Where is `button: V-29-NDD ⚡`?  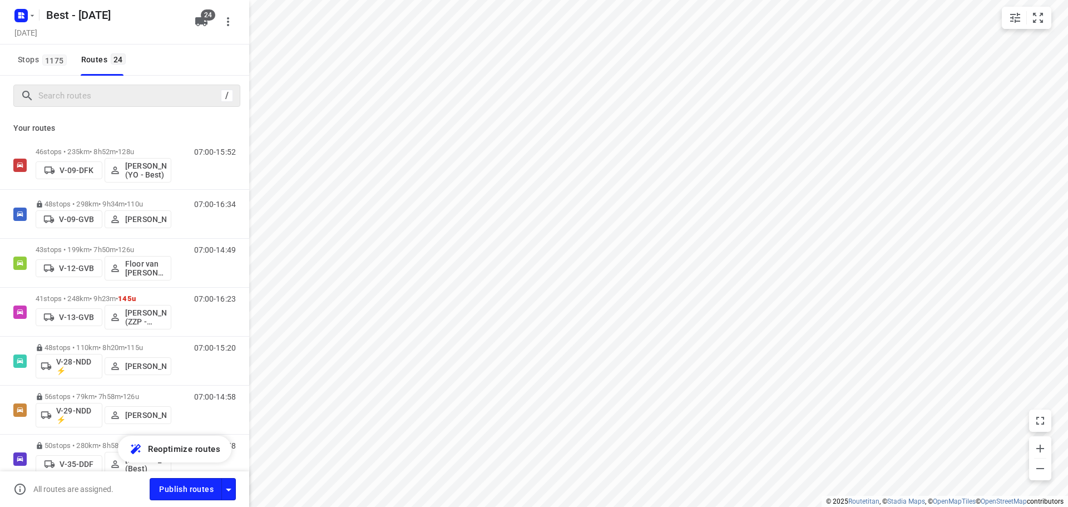
button: V-29-NDD ⚡ is located at coordinates (69, 415).